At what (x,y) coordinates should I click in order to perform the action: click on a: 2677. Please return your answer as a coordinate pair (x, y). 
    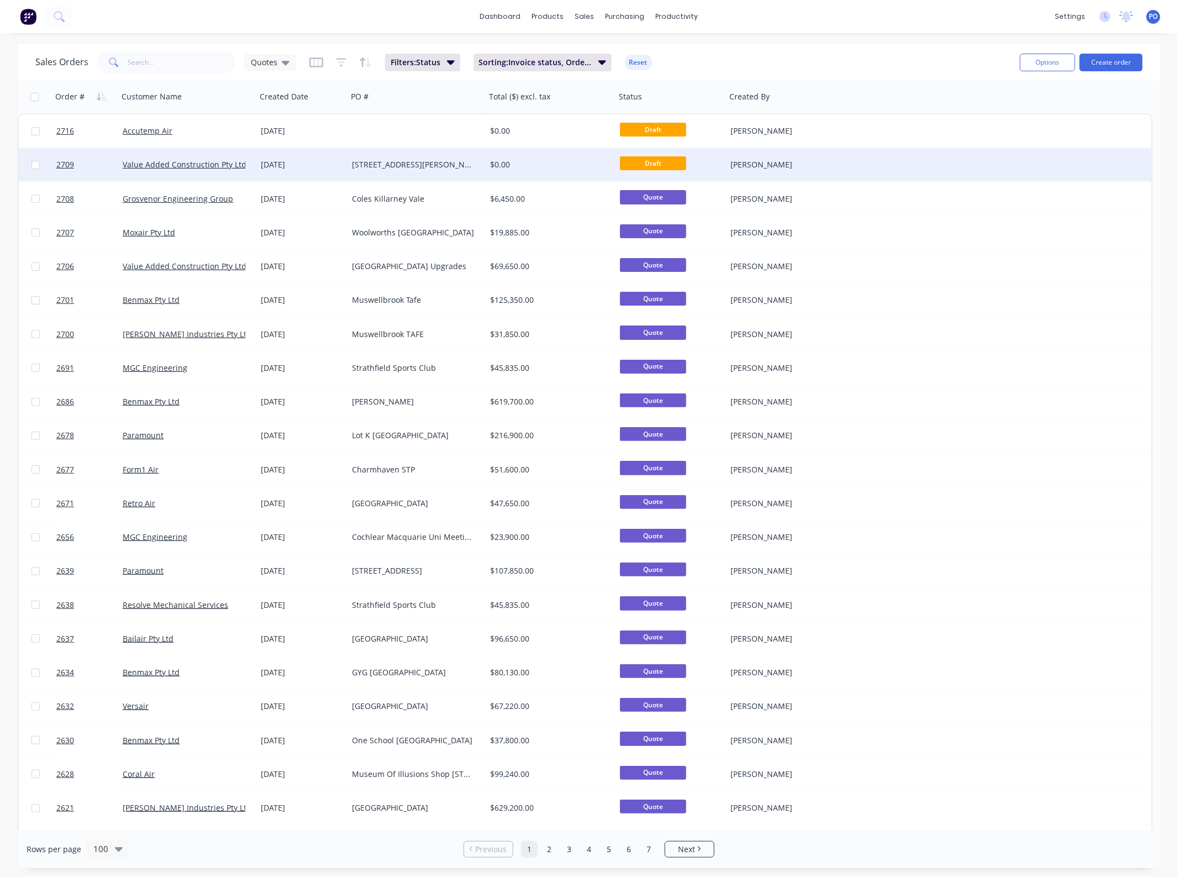
    Looking at the image, I should click on (90, 470).